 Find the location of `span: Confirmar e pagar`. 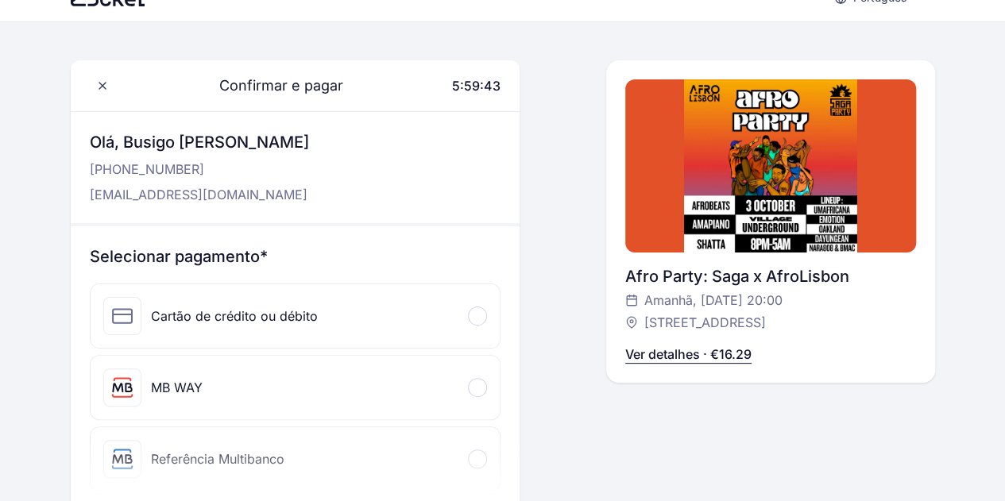

span: Confirmar e pagar is located at coordinates (272, 86).